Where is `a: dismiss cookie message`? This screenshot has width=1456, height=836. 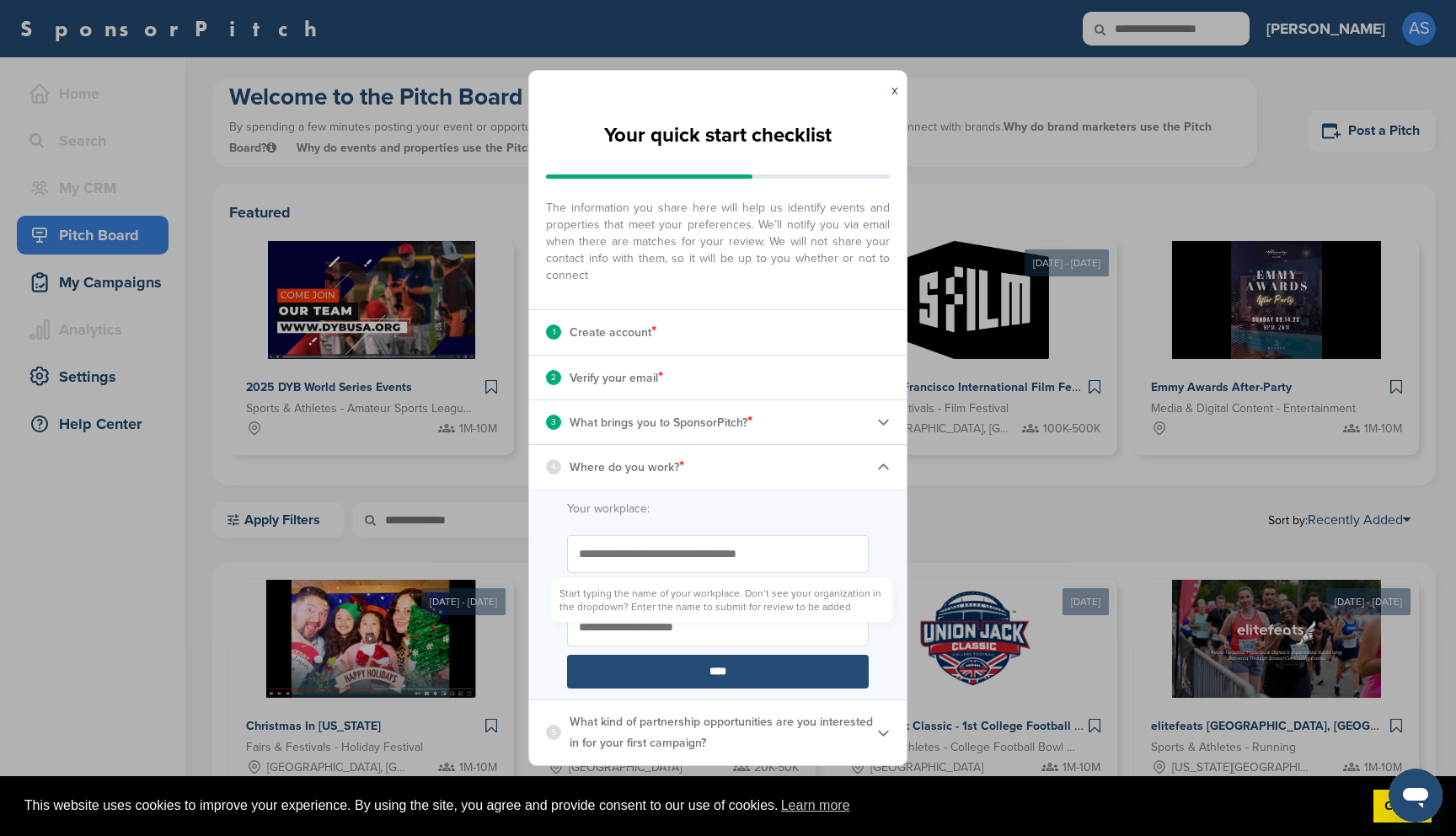
a: dismiss cookie message is located at coordinates (1403, 806).